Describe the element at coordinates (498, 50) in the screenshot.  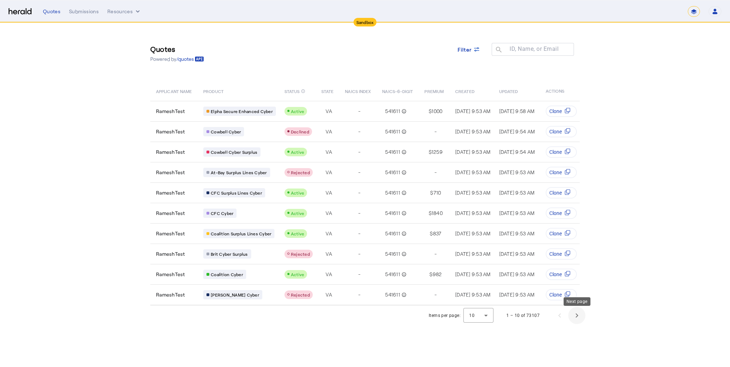
I see `mat-icon: search` at that location.